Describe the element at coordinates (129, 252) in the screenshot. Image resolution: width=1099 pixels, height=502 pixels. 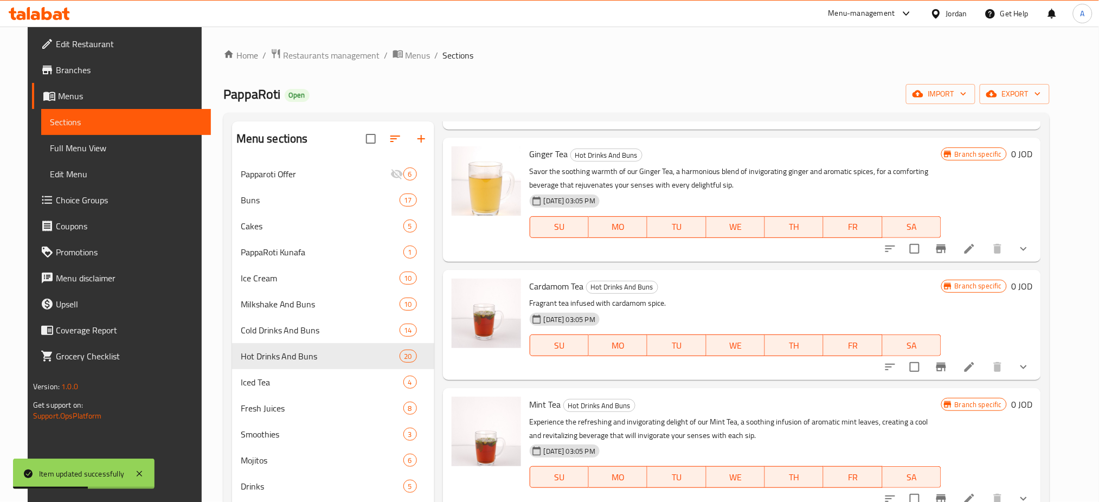
I see `span: Promotions` at that location.